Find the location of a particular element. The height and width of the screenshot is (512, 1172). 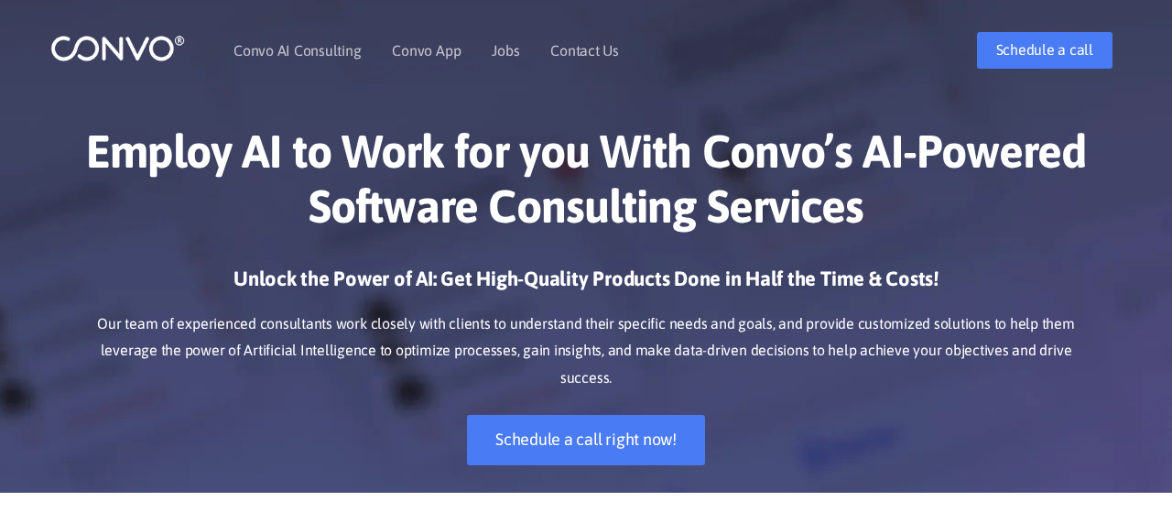

h1: Employ AI to Work for you With Convo’s AI-Powered Software Consulting Services is located at coordinates (586, 185).